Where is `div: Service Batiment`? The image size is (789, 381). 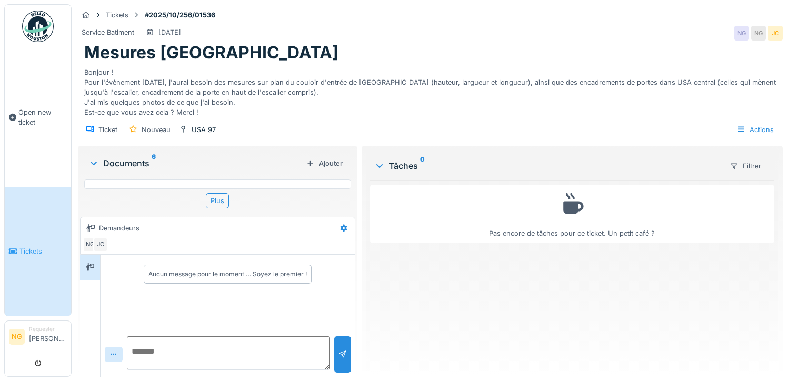 div: Service Batiment is located at coordinates (108, 32).